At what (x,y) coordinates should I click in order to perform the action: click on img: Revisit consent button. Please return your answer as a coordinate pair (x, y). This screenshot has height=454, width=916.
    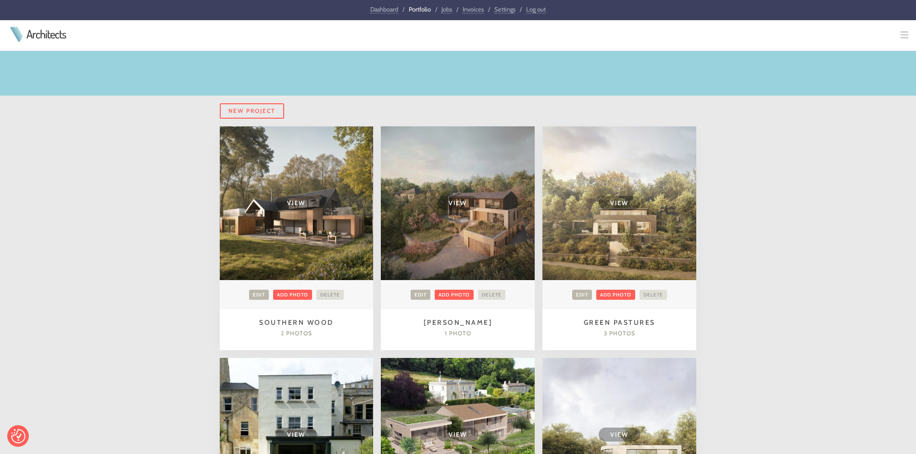
    Looking at the image, I should click on (18, 436).